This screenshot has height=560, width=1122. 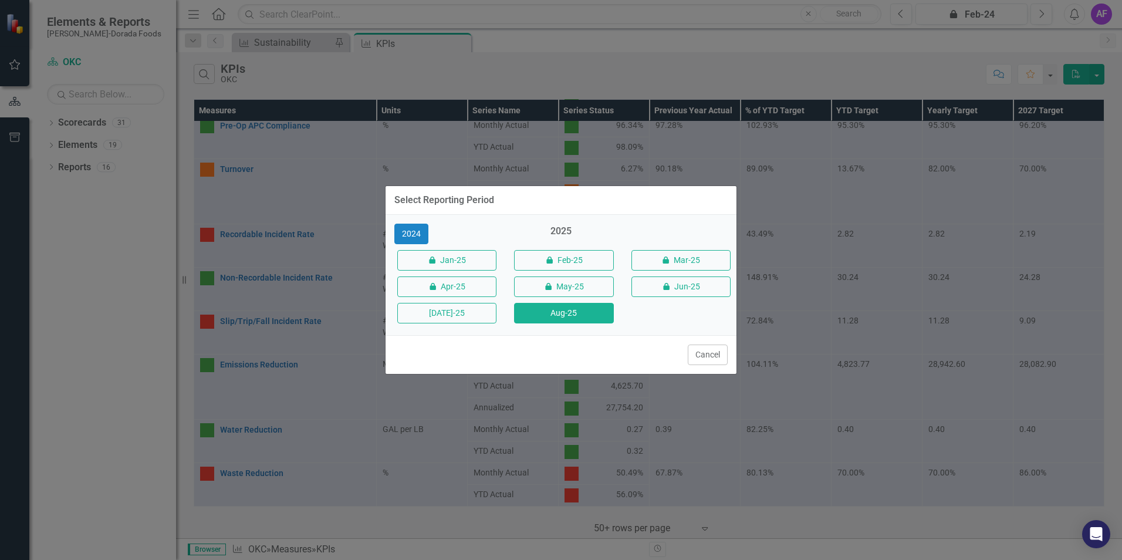 What do you see at coordinates (681, 260) in the screenshot?
I see `button: Mar-25` at bounding box center [681, 260].